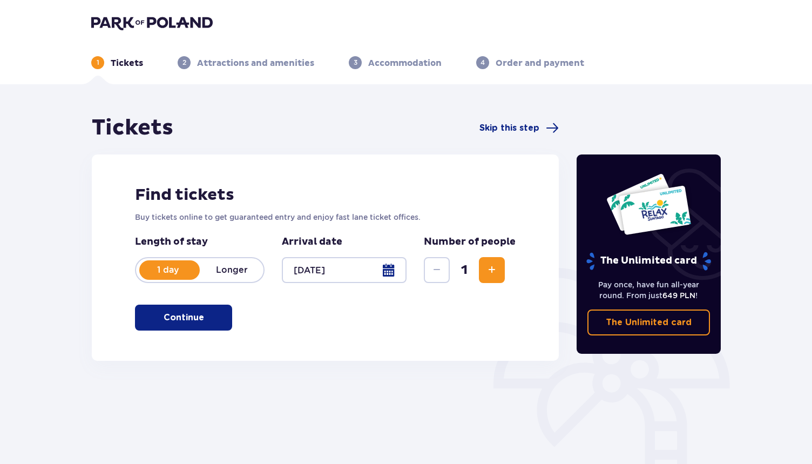  I want to click on span: 1, so click(465, 270).